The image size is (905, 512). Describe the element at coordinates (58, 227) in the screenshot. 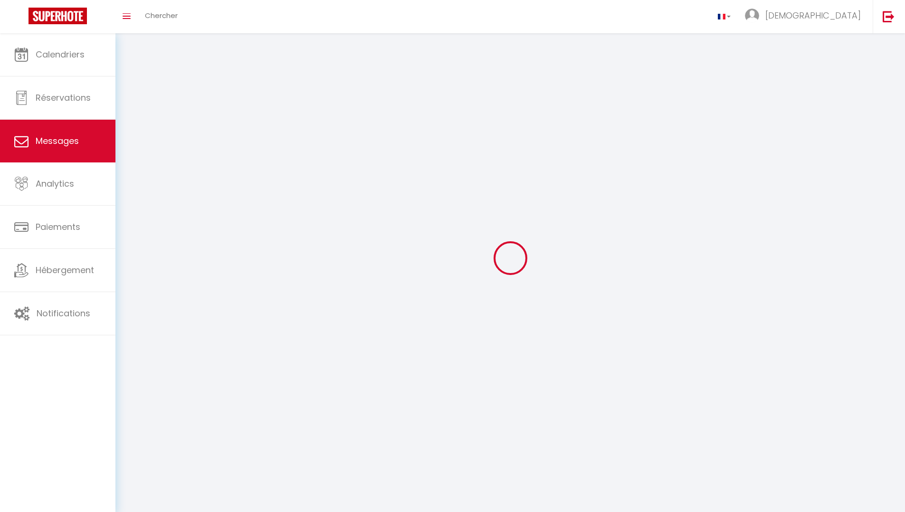

I see `span: Paiements` at that location.